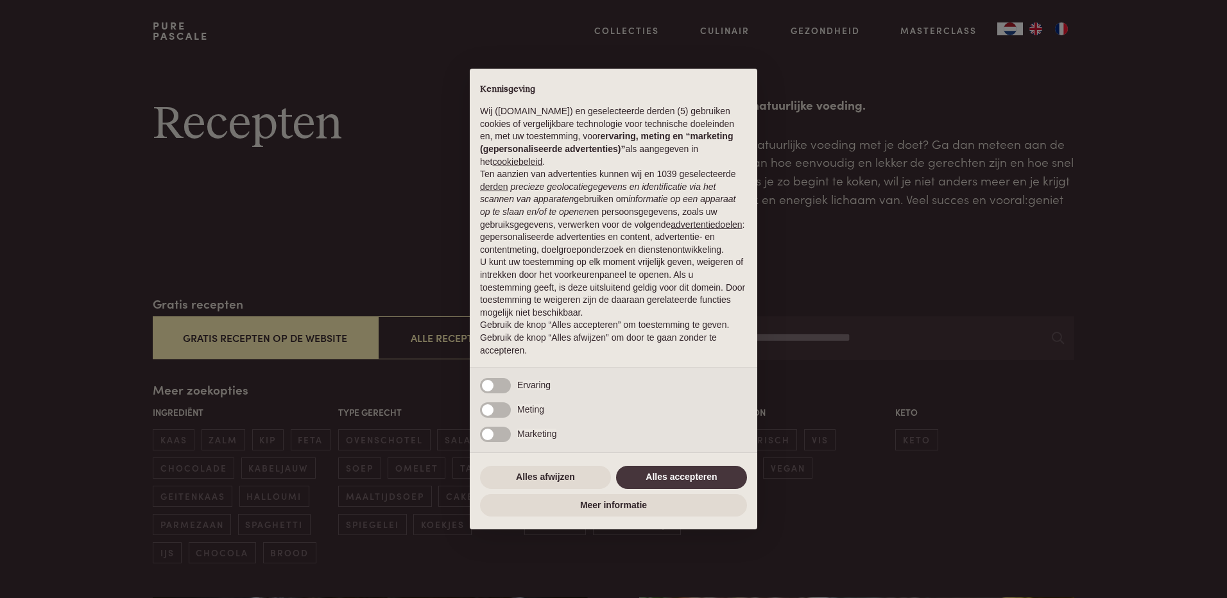 This screenshot has height=598, width=1227. Describe the element at coordinates (614, 506) in the screenshot. I see `button: Meer informatie` at that location.